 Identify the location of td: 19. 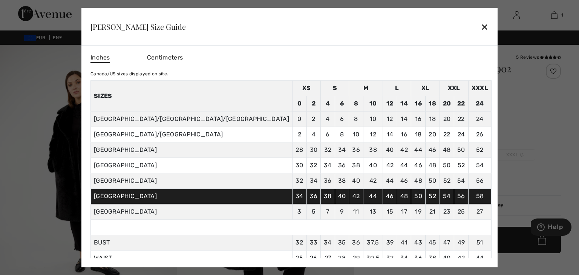
(419, 212).